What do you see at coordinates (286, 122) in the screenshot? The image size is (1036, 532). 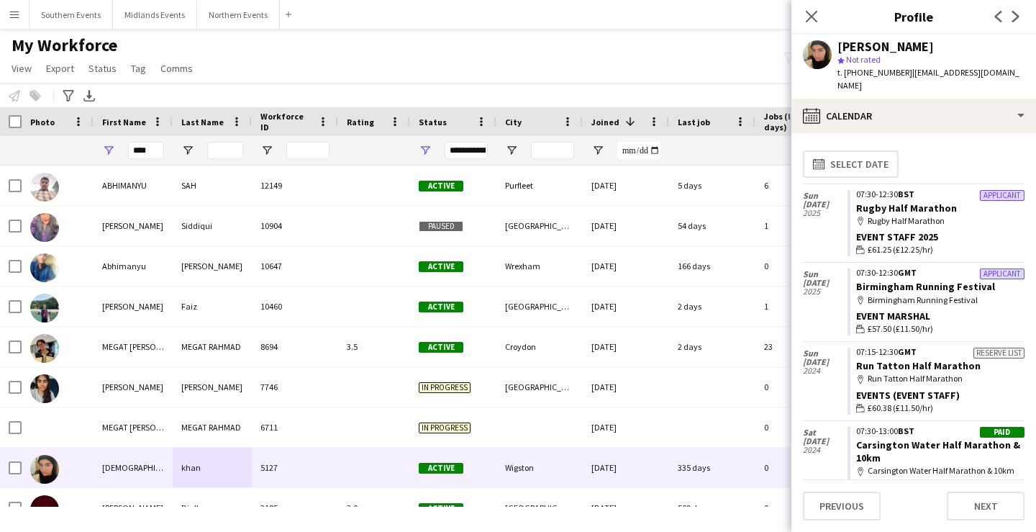 I see `span: Workforce ID` at bounding box center [286, 122].